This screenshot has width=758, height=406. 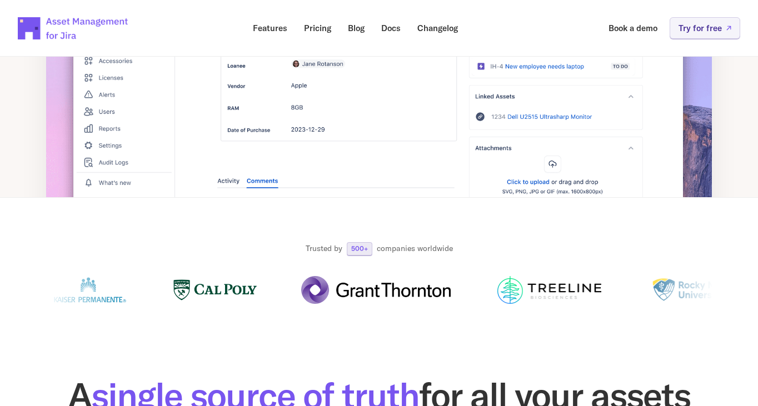 What do you see at coordinates (270, 28) in the screenshot?
I see `a: Features` at bounding box center [270, 28].